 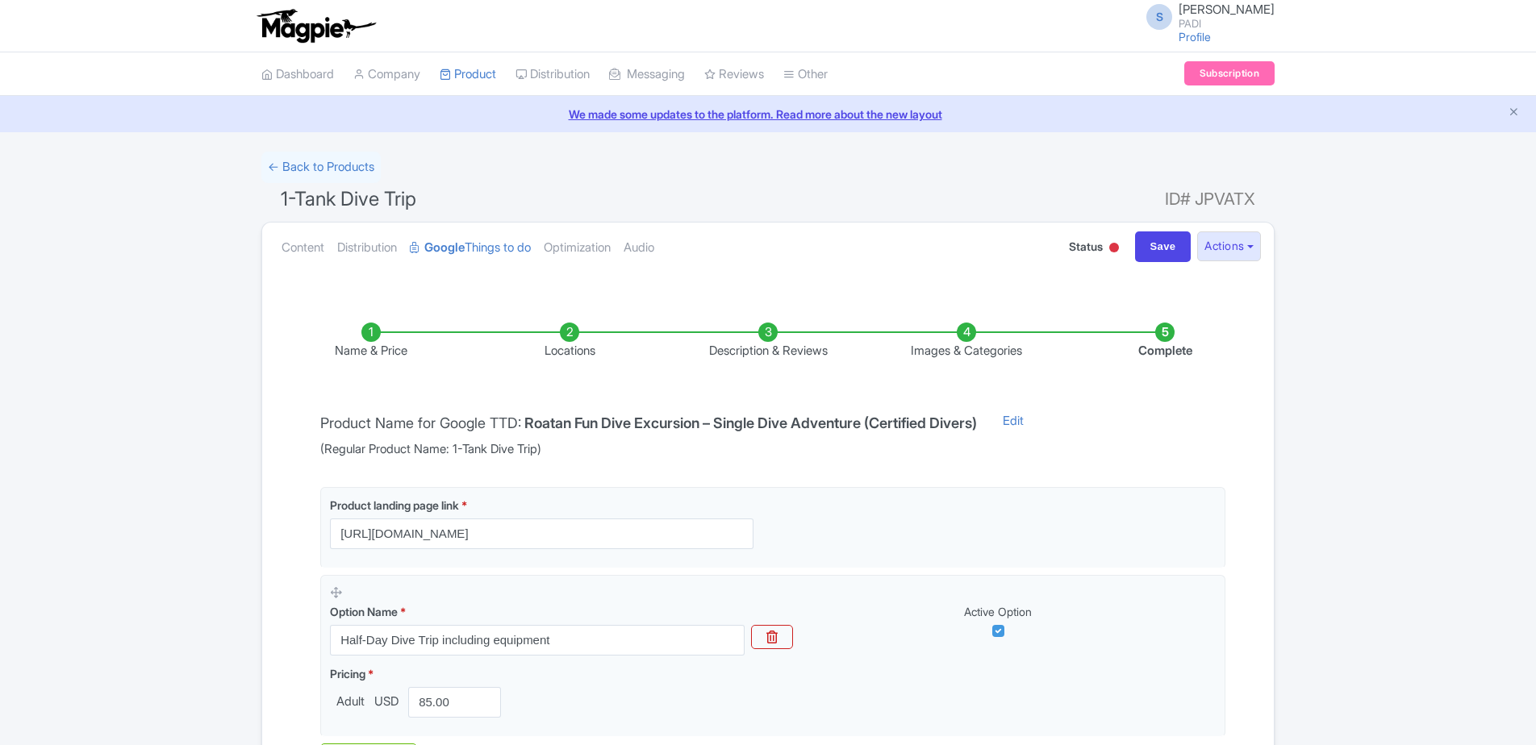 What do you see at coordinates (1013, 436) in the screenshot?
I see `a: Edit` at bounding box center [1013, 436].